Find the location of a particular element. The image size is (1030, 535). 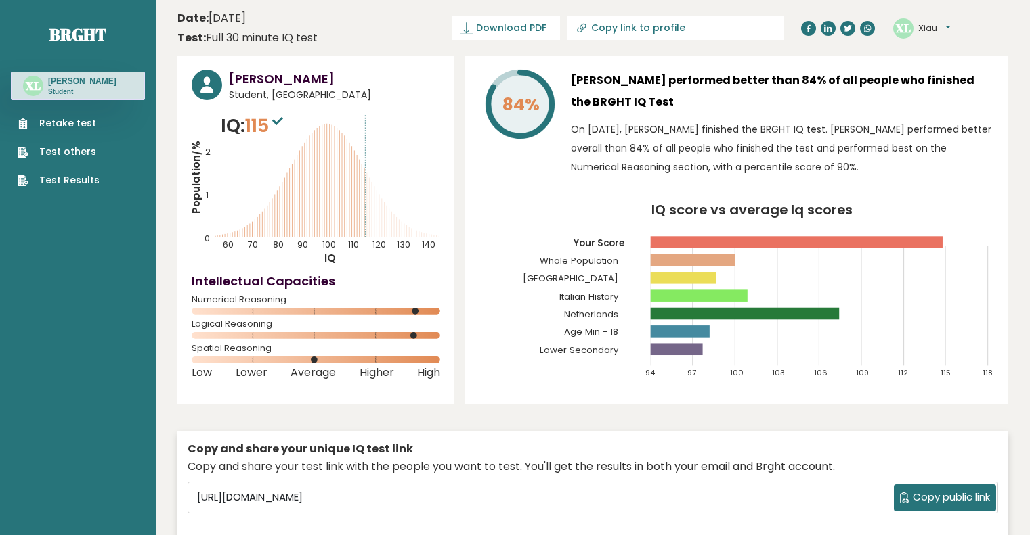

tspan: Lower Secondary is located at coordinates (579, 350).